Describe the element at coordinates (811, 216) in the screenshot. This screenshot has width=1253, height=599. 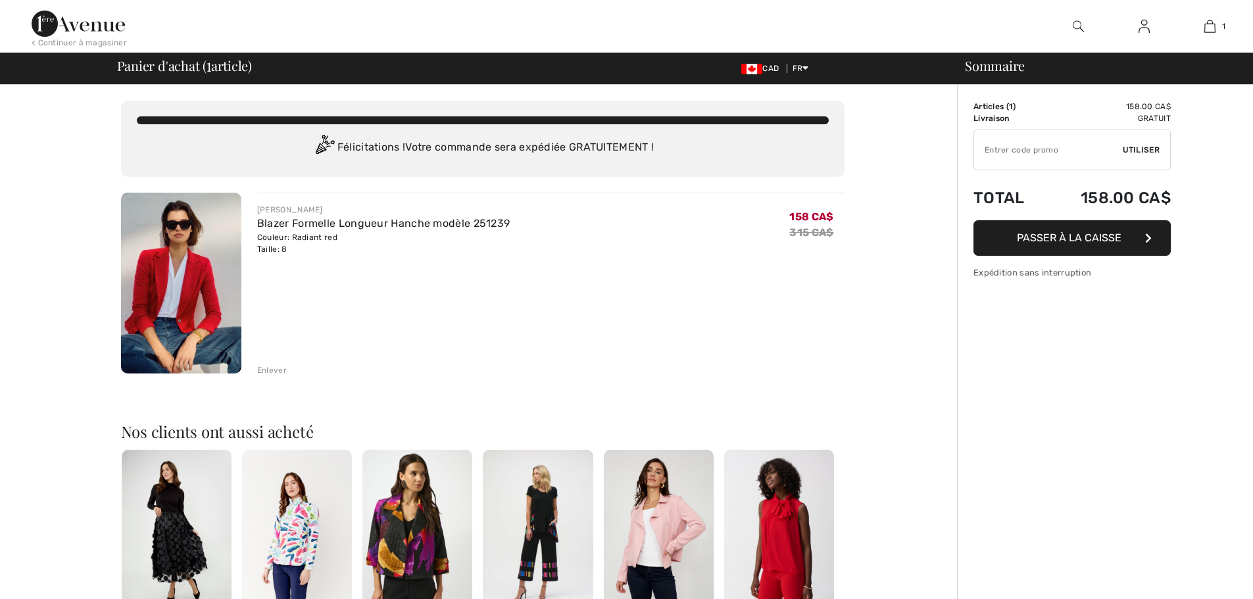
I see `span: 158 CA$` at that location.